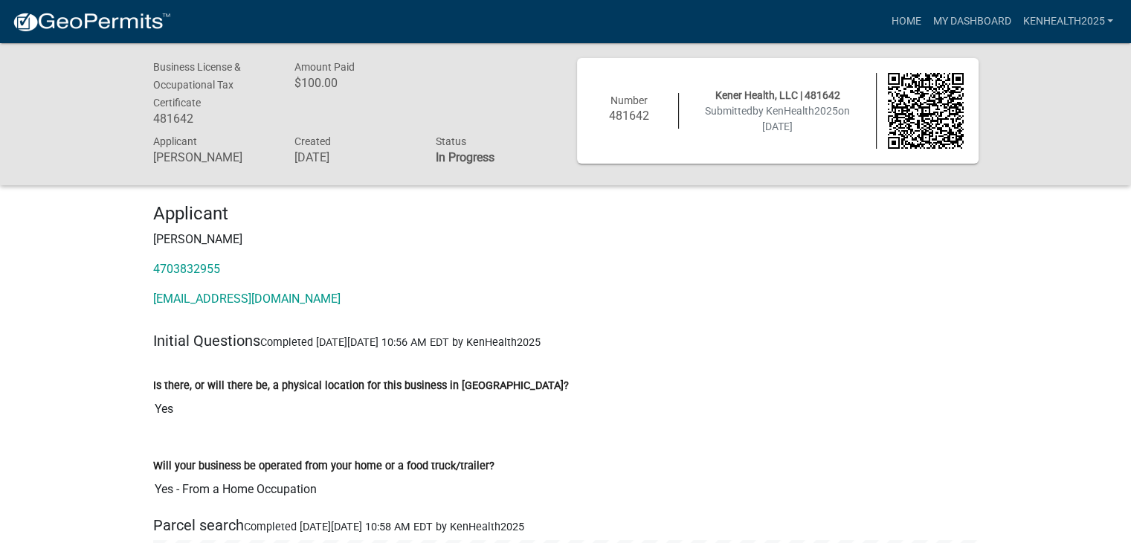 This screenshot has height=543, width=1131. What do you see at coordinates (450, 141) in the screenshot?
I see `span: Status` at bounding box center [450, 141].